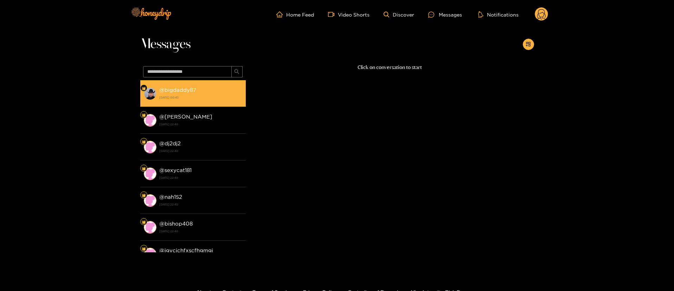  What do you see at coordinates (178, 90) in the screenshot?
I see `strong: @ bigdaddy87` at bounding box center [178, 90].